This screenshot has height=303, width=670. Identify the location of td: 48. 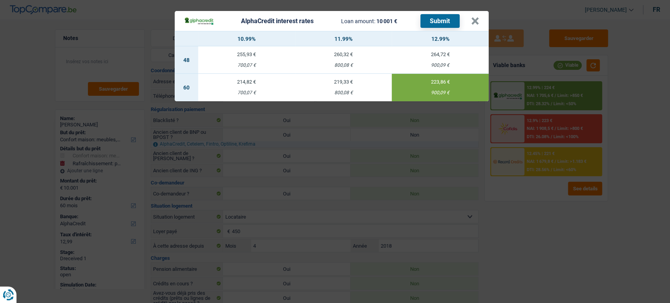
(186, 60).